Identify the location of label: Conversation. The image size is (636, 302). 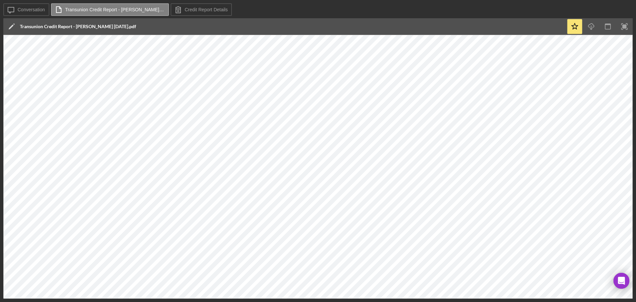
(31, 10).